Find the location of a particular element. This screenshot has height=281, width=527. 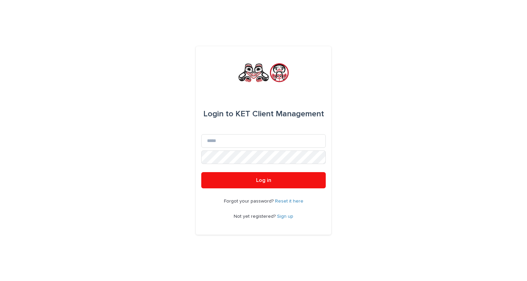

a: Sign up is located at coordinates (285, 217).